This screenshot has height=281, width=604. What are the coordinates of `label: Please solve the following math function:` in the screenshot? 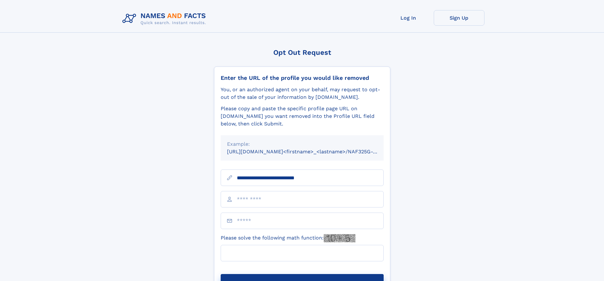 It's located at (288, 238).